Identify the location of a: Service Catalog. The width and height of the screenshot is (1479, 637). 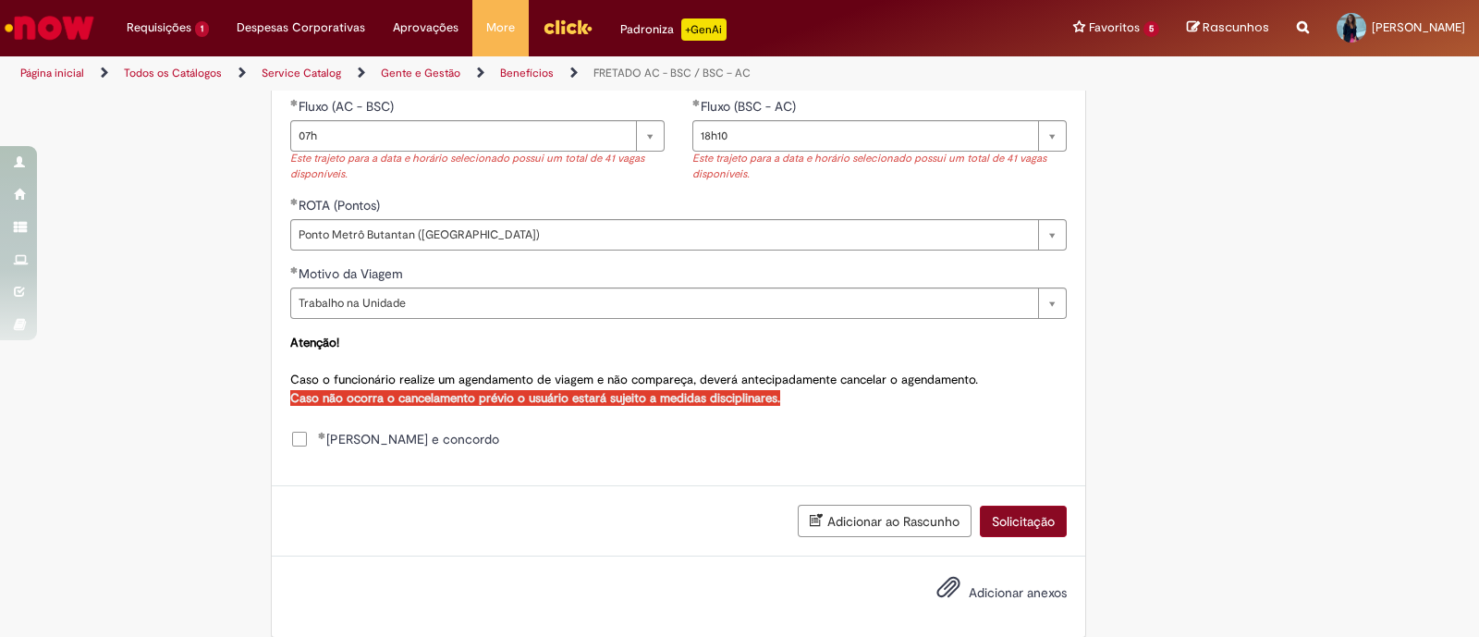
(301, 73).